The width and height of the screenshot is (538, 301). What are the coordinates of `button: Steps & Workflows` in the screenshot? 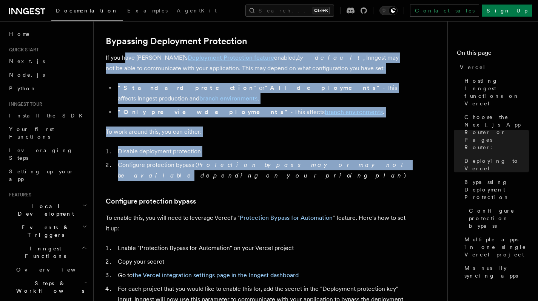 It's located at (51, 287).